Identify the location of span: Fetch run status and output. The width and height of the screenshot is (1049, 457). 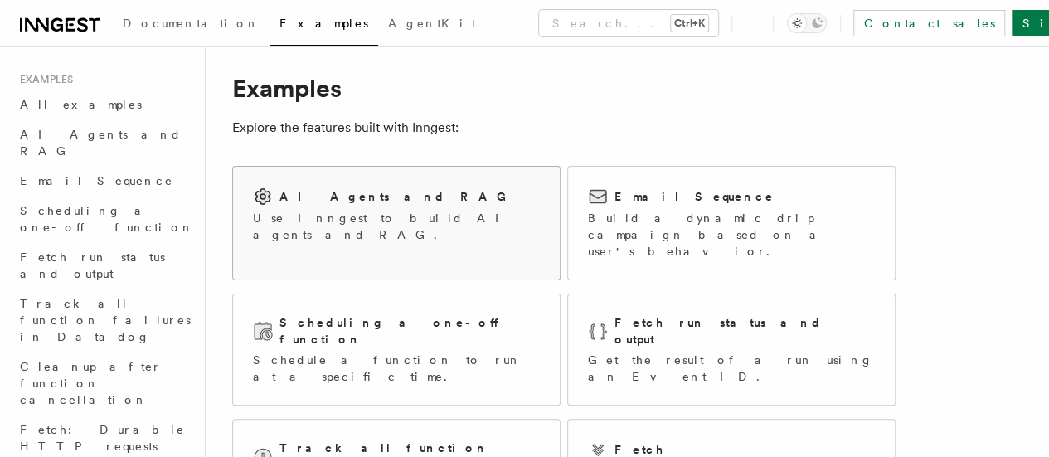
(92, 265).